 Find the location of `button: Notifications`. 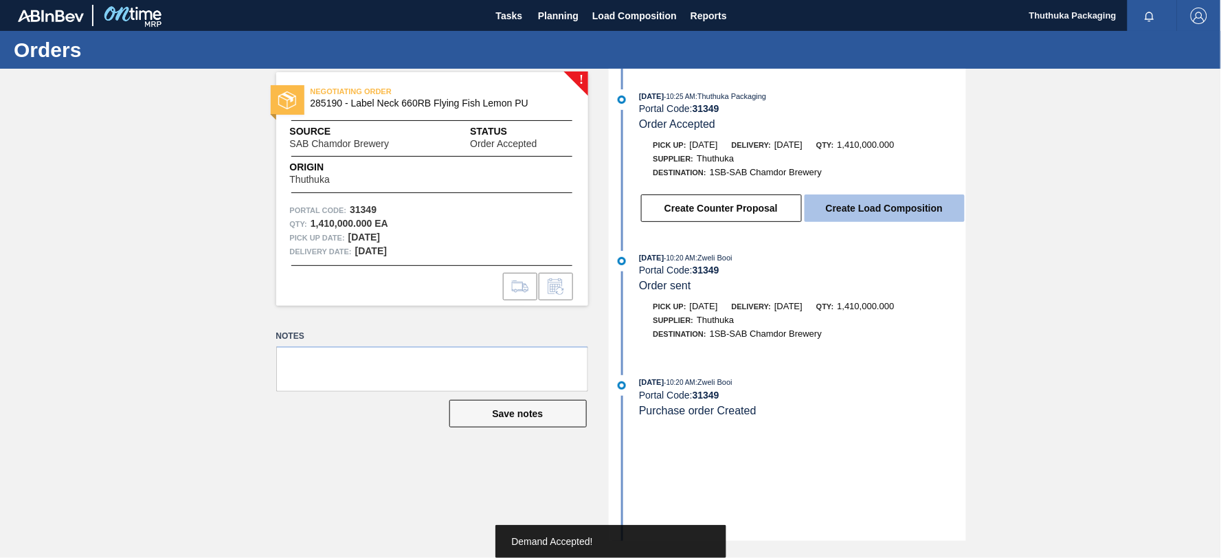

button: Notifications is located at coordinates (1150, 16).